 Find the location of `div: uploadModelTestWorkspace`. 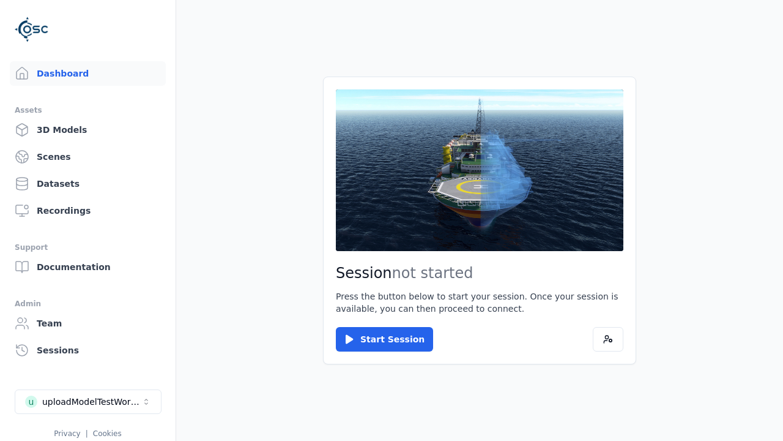

div: uploadModelTestWorkspace is located at coordinates (92, 401).